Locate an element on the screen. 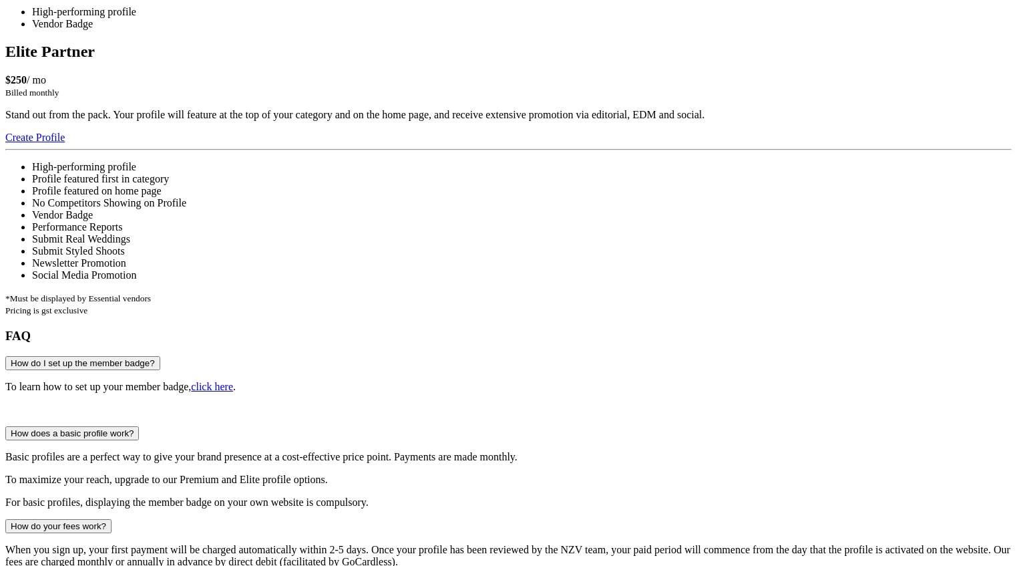 The width and height of the screenshot is (1017, 566). small: Billed monthly is located at coordinates (32, 92).